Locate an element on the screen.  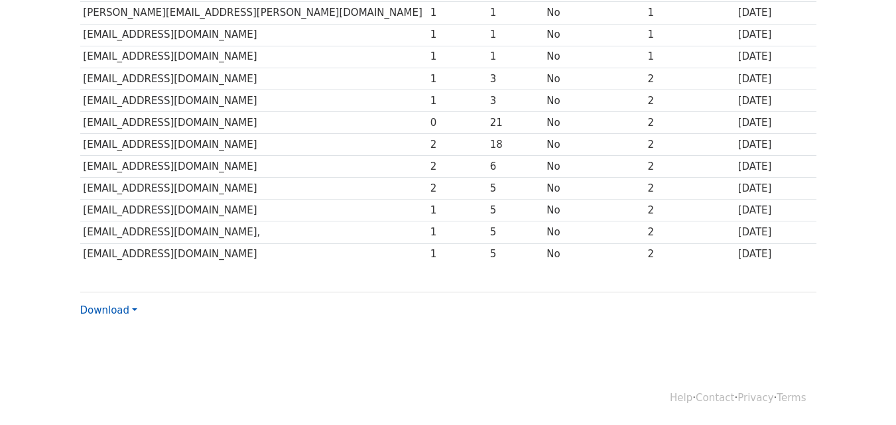
td: 21 is located at coordinates (516, 122).